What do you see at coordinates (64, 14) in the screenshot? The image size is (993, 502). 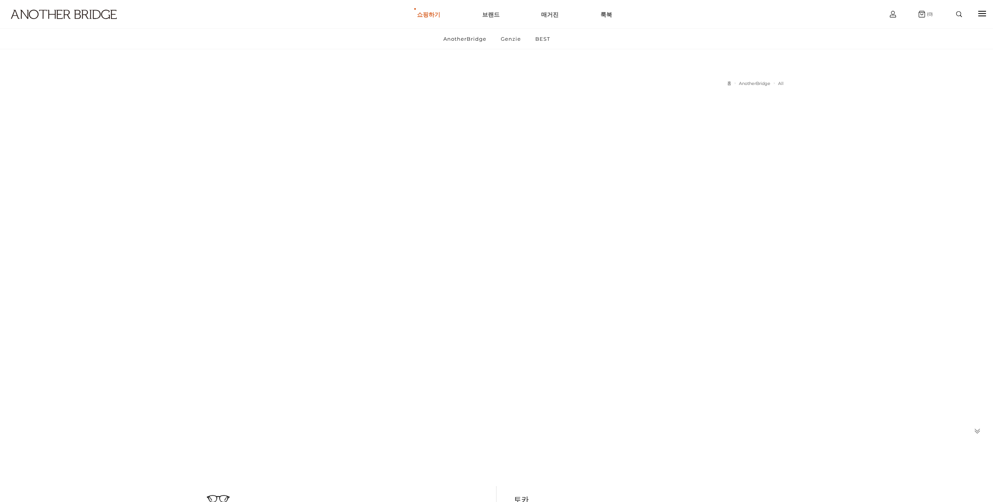 I see `img: logo` at bounding box center [64, 14].